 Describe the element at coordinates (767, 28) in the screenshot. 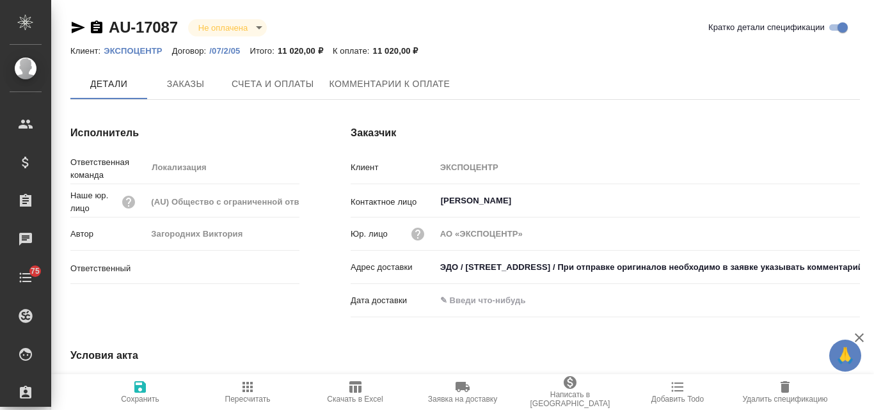

I see `span: Кратко детали спецификации` at that location.